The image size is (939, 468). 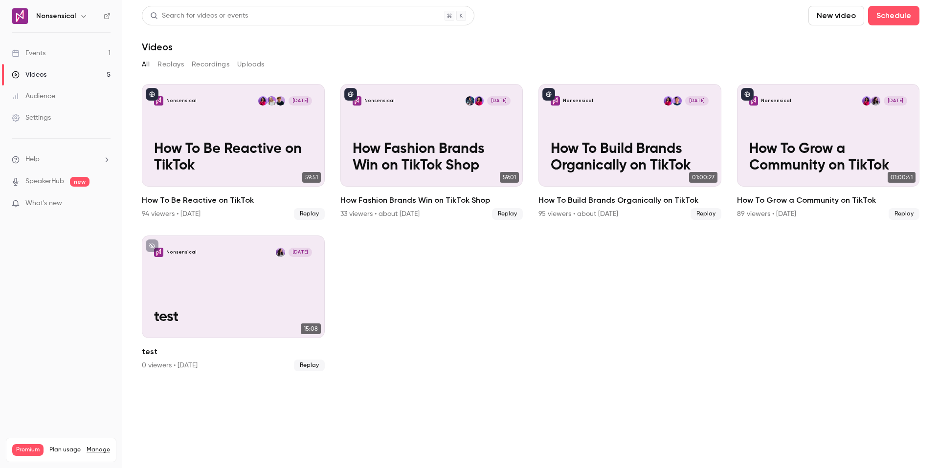 I want to click on img: Broghan Smith, so click(x=470, y=101).